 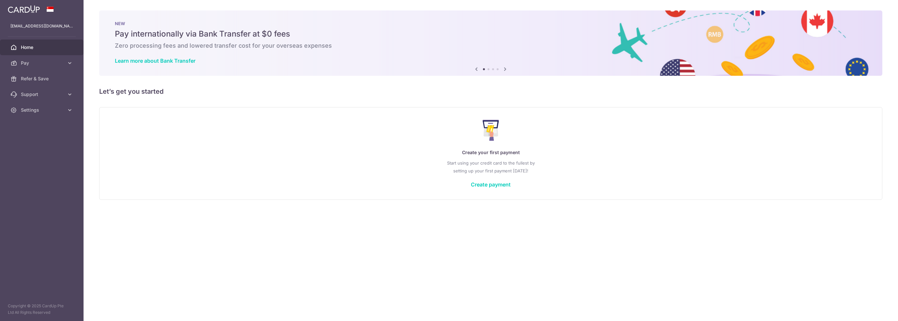 What do you see at coordinates (491, 184) in the screenshot?
I see `a: Create payment` at bounding box center [491, 184].